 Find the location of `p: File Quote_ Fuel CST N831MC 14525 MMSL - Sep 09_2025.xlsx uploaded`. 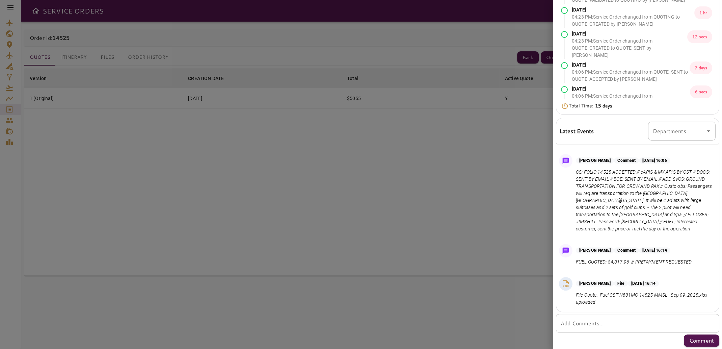

p: File Quote_ Fuel CST N831MC 14525 MMSL - Sep 09_2025.xlsx uploaded is located at coordinates (644, 298).